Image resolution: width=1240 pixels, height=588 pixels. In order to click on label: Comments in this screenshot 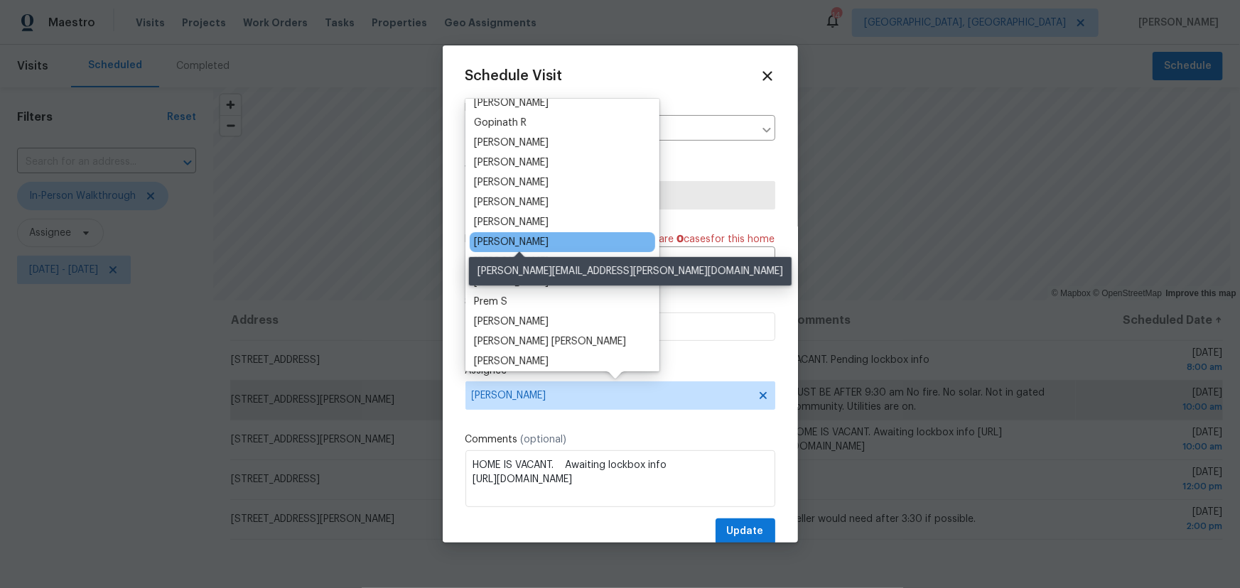, I will do `click(620, 440)`.